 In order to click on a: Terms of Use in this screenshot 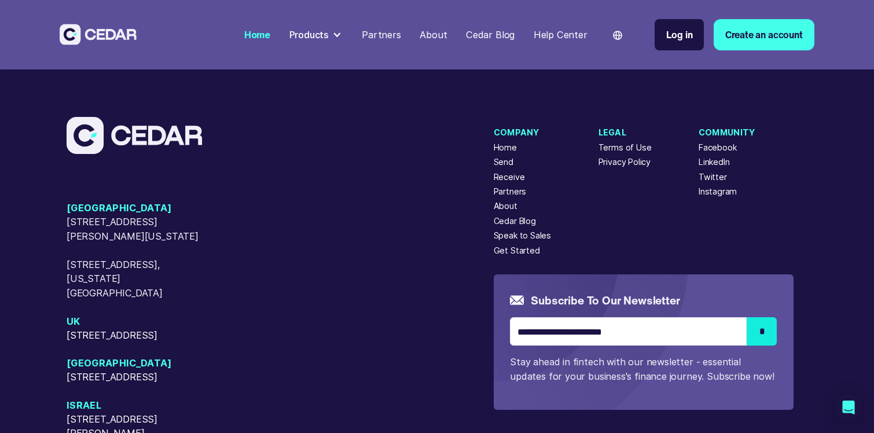, I will do `click(625, 147)`.